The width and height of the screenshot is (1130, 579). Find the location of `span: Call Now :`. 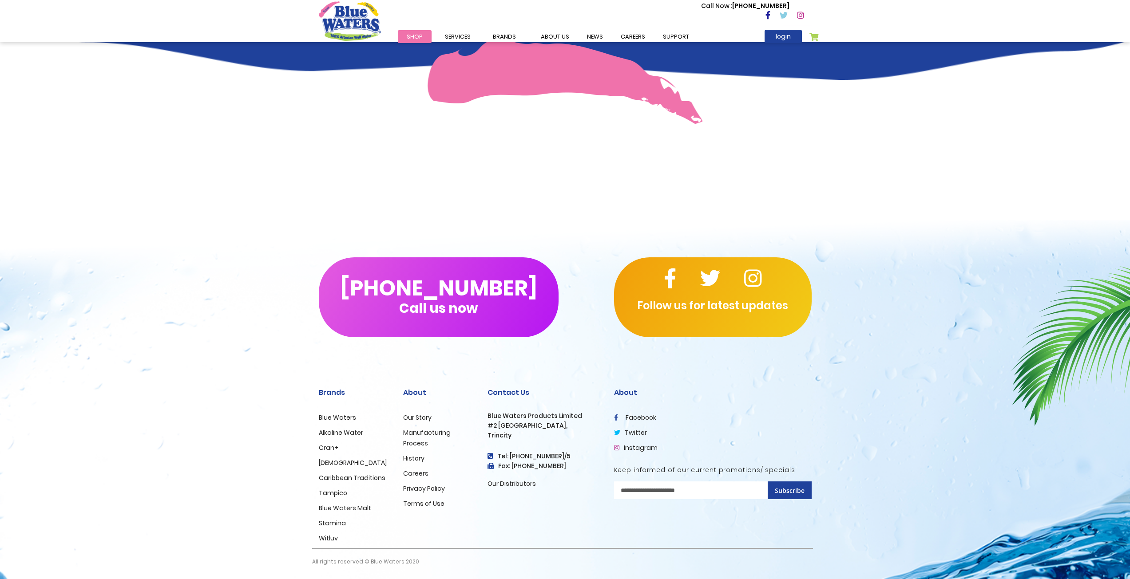

span: Call Now : is located at coordinates (717, 6).